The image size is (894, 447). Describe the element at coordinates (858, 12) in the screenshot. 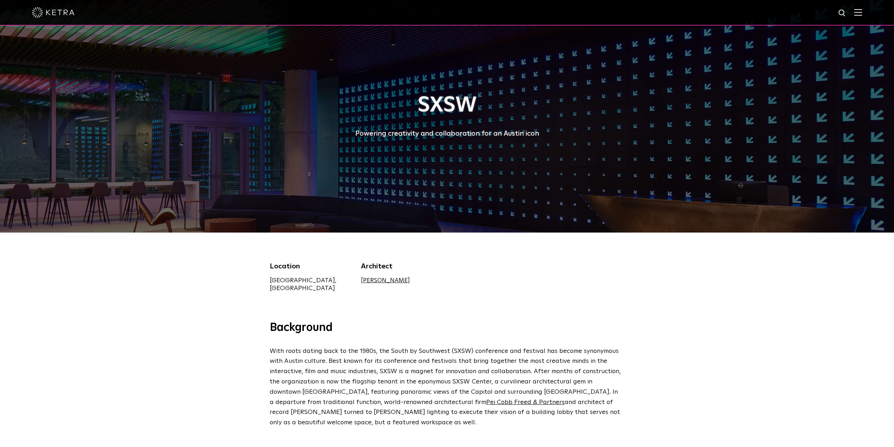

I see `img: Hamburger%20Nav.svg` at that location.